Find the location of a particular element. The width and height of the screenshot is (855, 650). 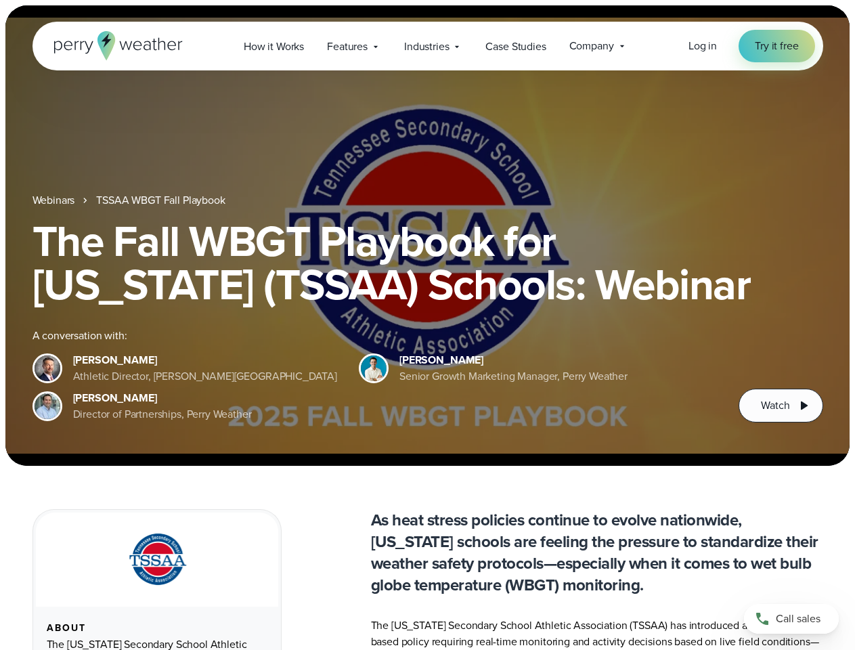

div: Director of Partnerships, Perry Weather is located at coordinates (163, 414).